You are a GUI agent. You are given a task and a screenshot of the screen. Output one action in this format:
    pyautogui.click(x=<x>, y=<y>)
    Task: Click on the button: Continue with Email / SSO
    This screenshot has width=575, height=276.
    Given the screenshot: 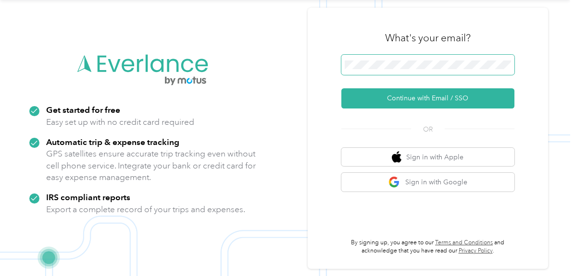 What is the action you would take?
    pyautogui.click(x=428, y=99)
    